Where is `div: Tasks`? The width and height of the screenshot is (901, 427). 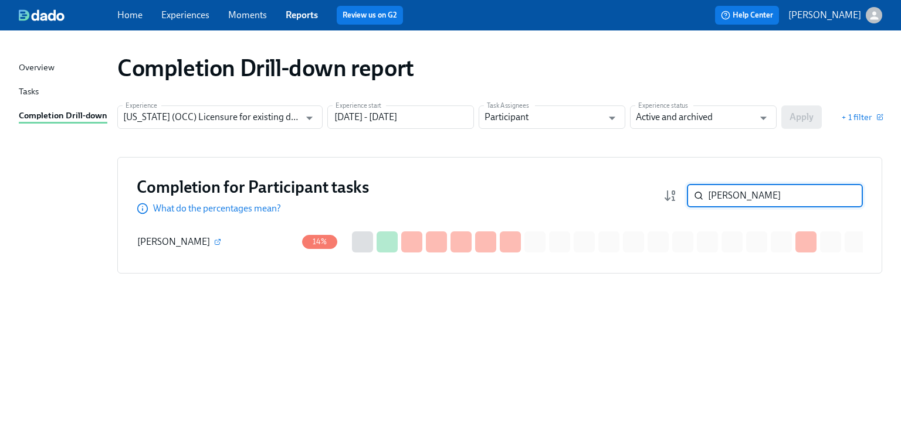
div: Tasks is located at coordinates (29, 92).